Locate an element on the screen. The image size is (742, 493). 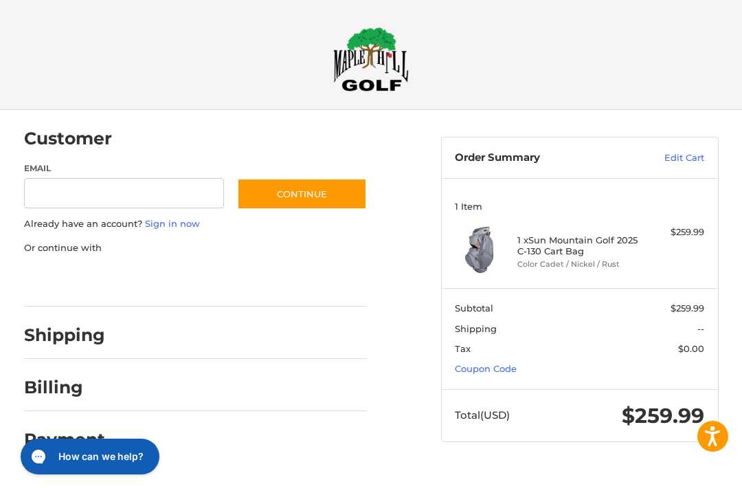
h2: Customer is located at coordinates (68, 138).